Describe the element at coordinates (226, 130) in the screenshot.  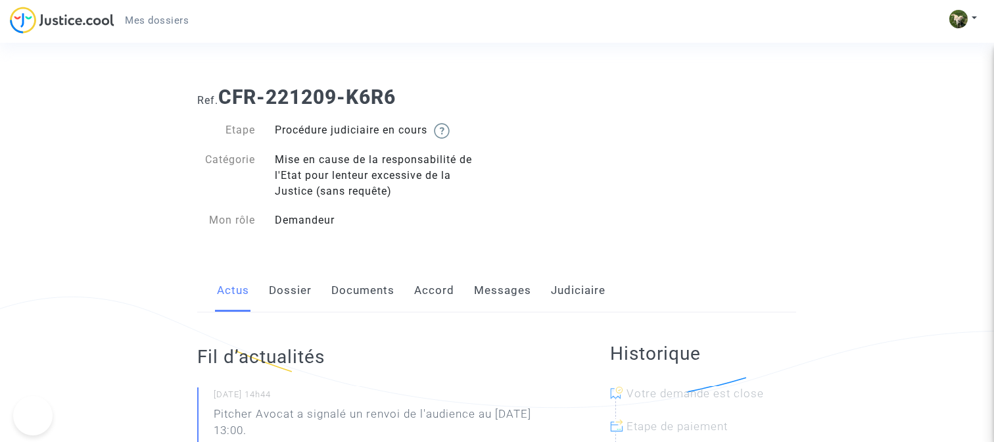
I see `div: Etape` at that location.